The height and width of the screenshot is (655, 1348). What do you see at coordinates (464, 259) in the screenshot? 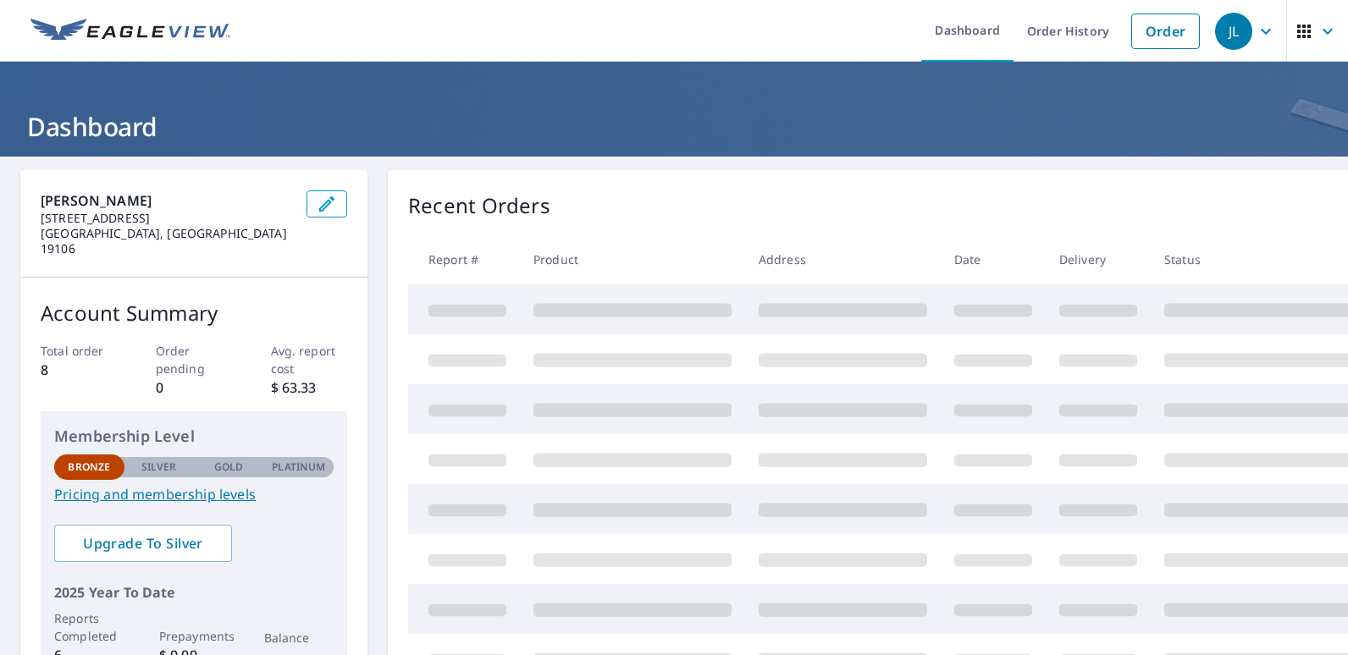
I see `th: Report #` at bounding box center [464, 259].